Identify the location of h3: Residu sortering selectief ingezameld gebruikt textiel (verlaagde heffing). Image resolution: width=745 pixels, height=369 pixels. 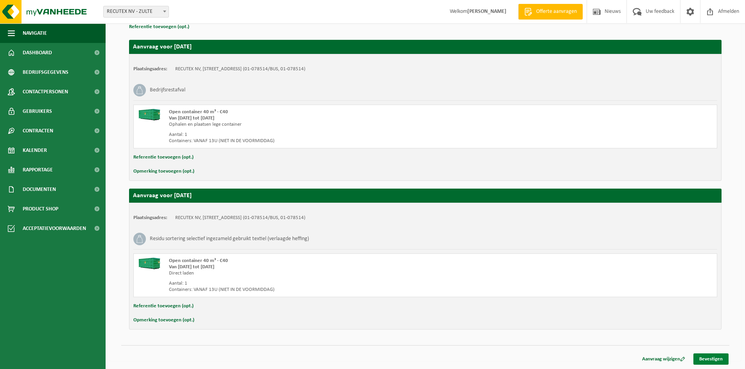
(229, 239).